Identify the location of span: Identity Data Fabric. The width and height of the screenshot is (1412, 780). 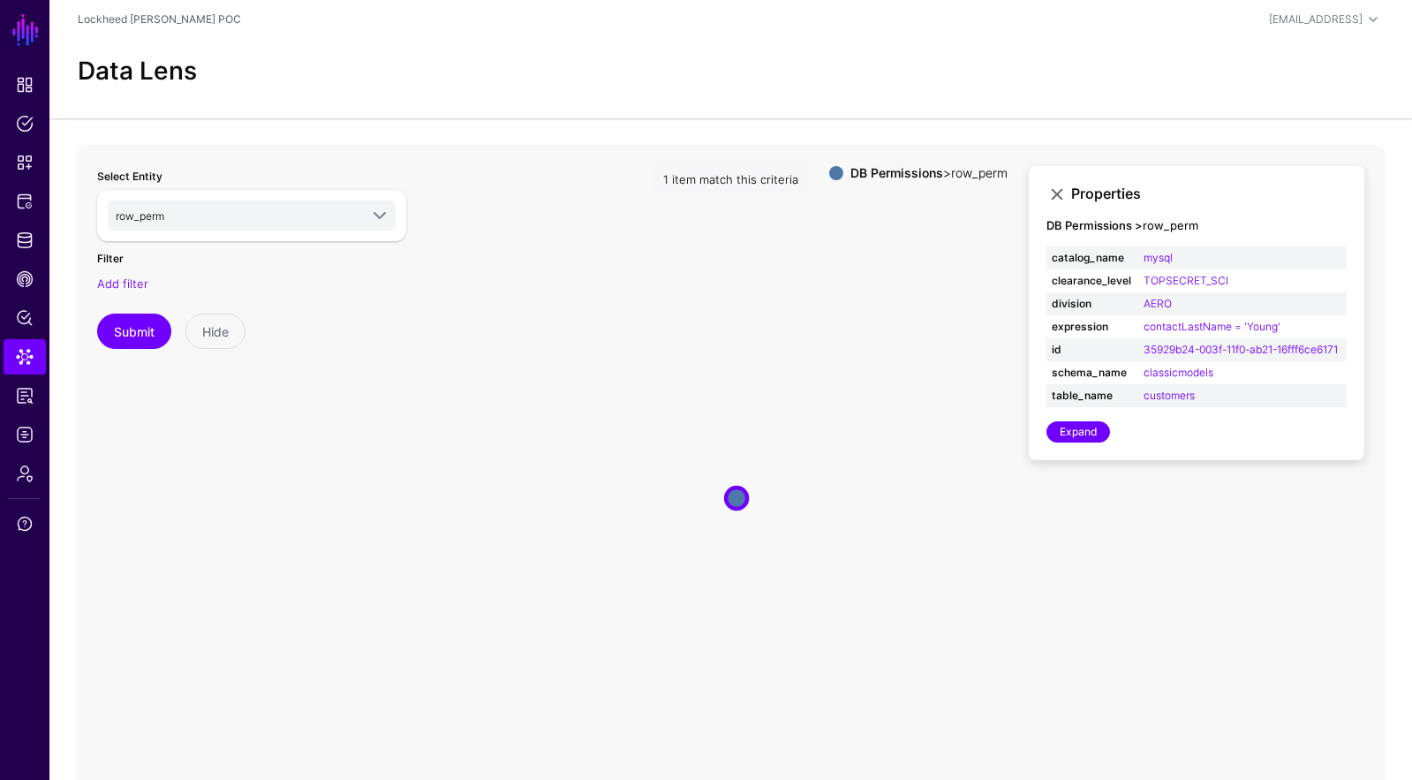
(25, 240).